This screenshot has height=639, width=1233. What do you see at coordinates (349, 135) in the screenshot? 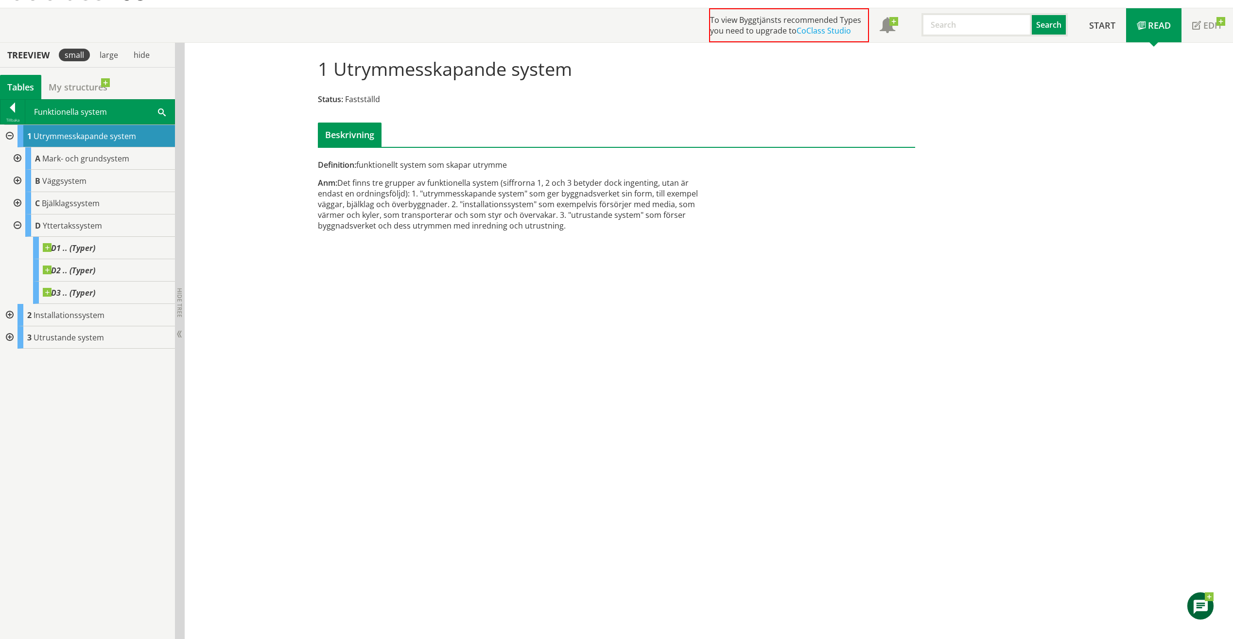
I see `div: Beskrivning` at bounding box center [349, 135].